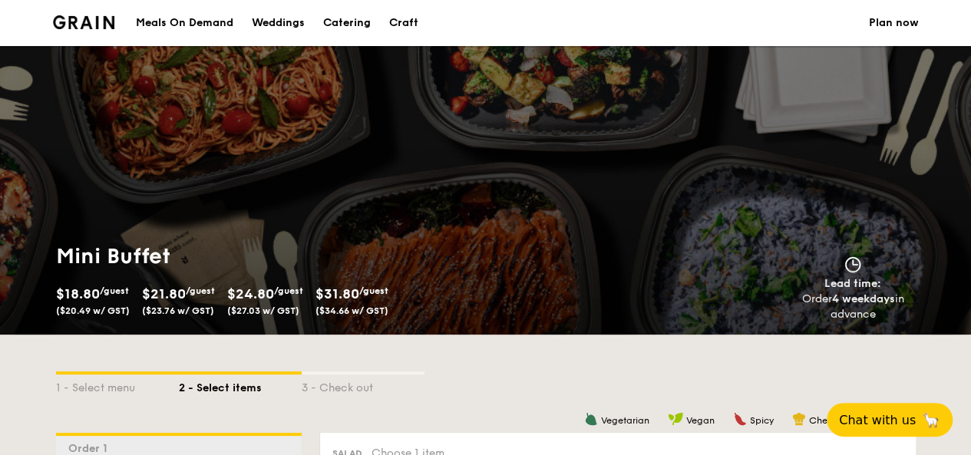  I want to click on img: Grain, so click(84, 22).